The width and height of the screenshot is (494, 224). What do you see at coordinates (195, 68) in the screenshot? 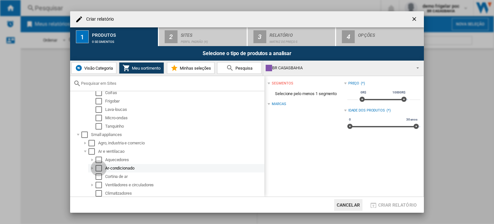
I see `span: Minhas seleções` at bounding box center [195, 68].